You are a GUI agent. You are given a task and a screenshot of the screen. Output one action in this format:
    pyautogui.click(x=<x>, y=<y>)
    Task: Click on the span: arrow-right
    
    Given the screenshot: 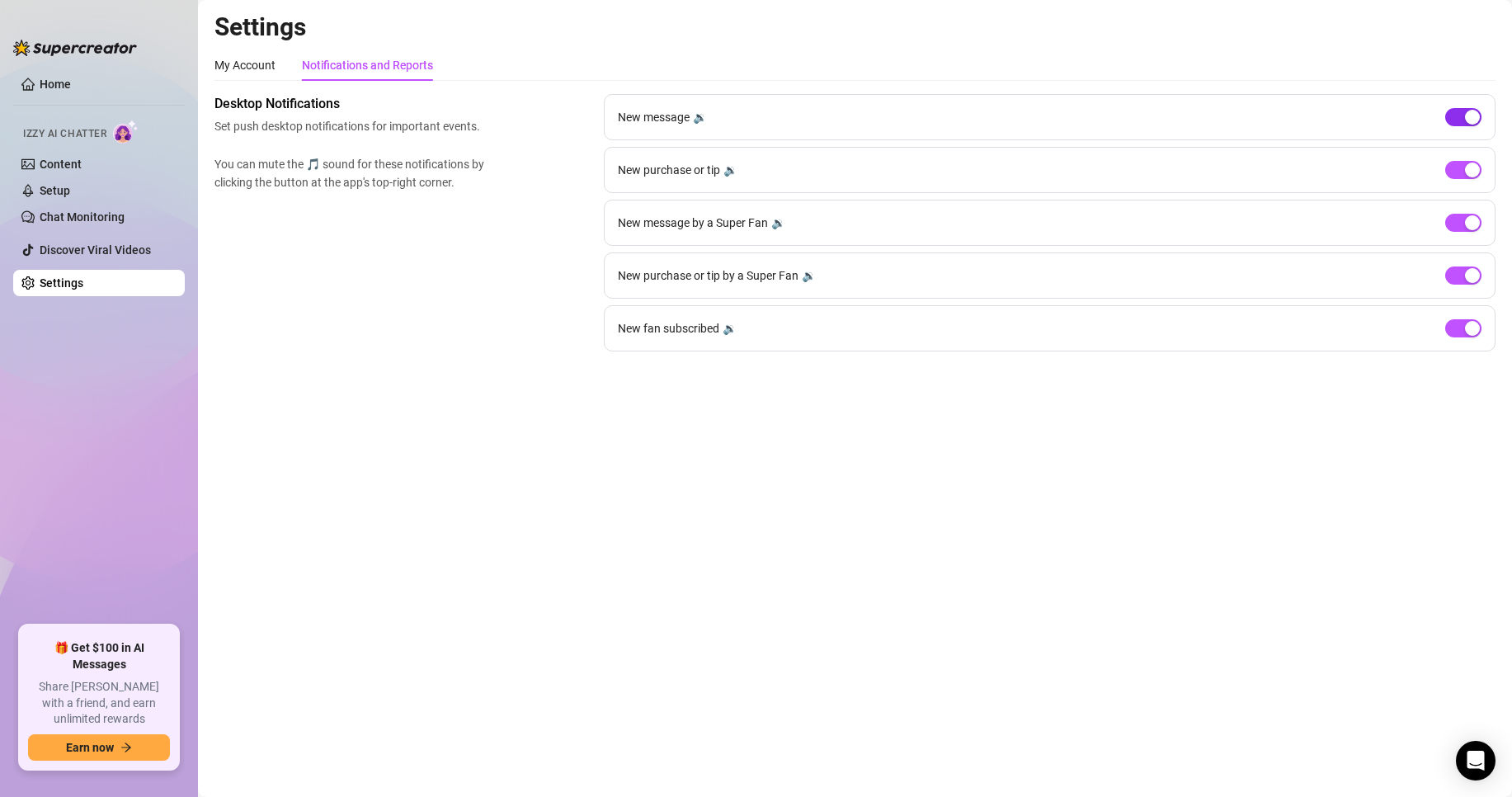 What is the action you would take?
    pyautogui.click(x=126, y=747)
    